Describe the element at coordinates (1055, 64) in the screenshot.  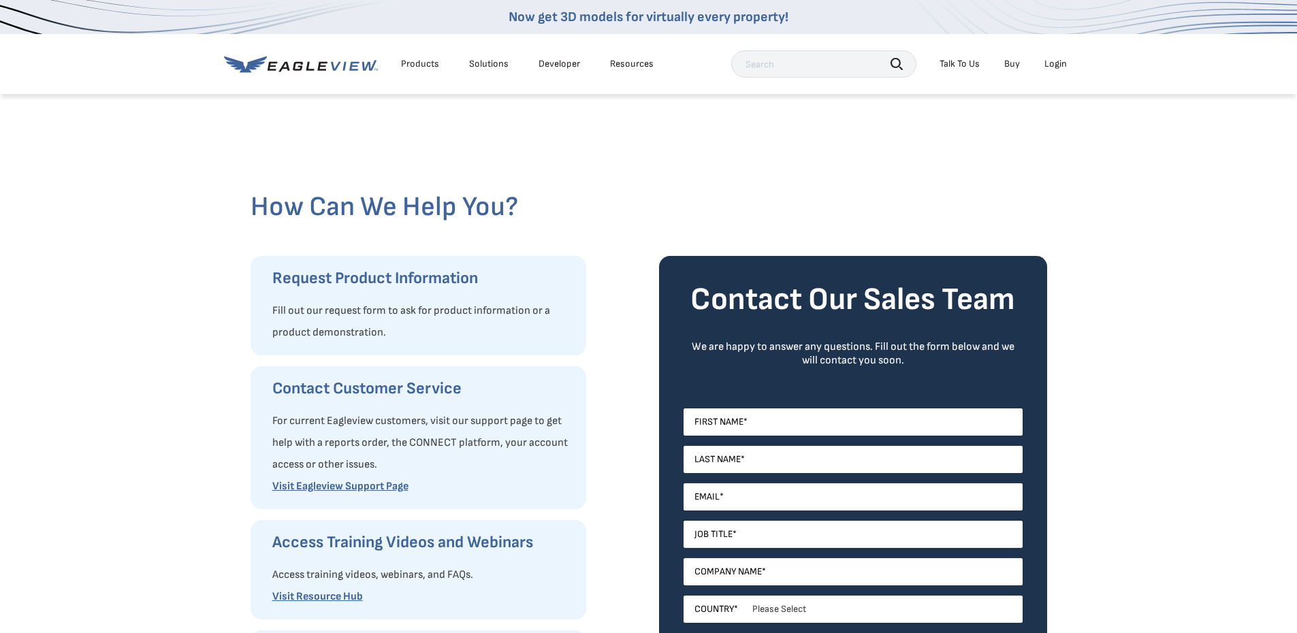
I see `div: Login` at that location.